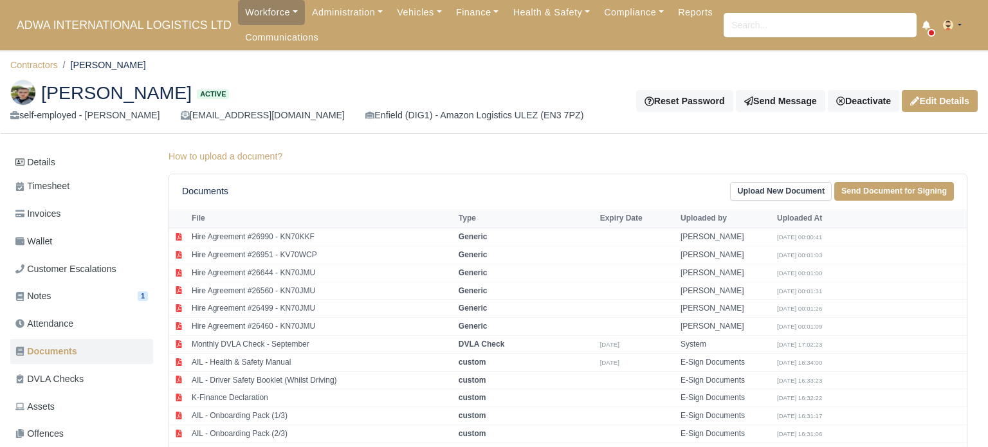  Describe the element at coordinates (321, 398) in the screenshot. I see `td: K-Finance Declaration` at that location.